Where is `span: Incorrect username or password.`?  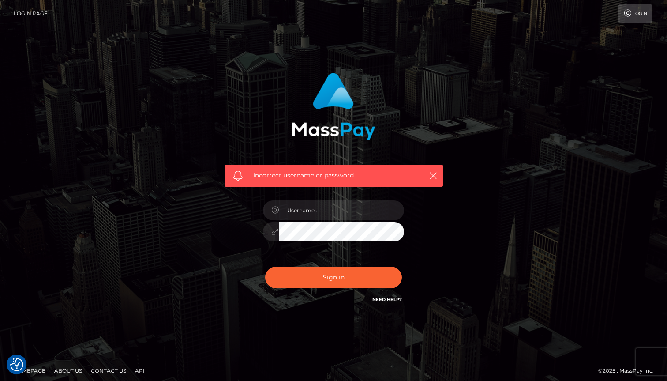 span: Incorrect username or password. is located at coordinates (334, 175).